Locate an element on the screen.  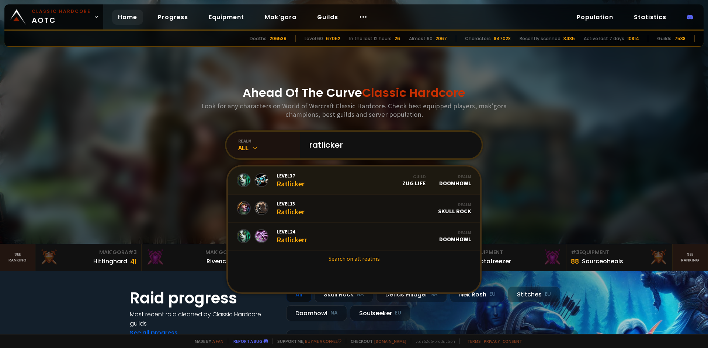
div: 26 is located at coordinates (397, 39).